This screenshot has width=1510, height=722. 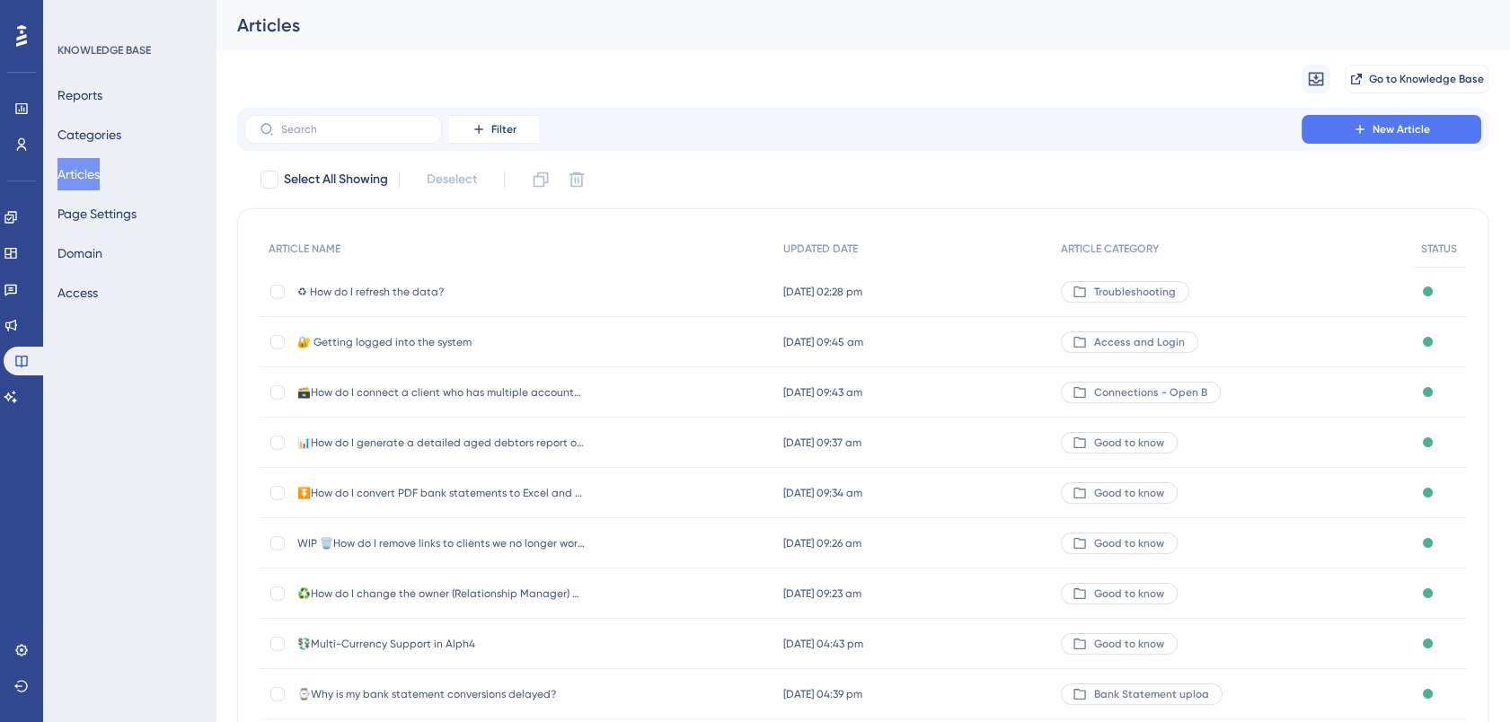 I want to click on span: Troubleshooting, so click(x=1135, y=292).